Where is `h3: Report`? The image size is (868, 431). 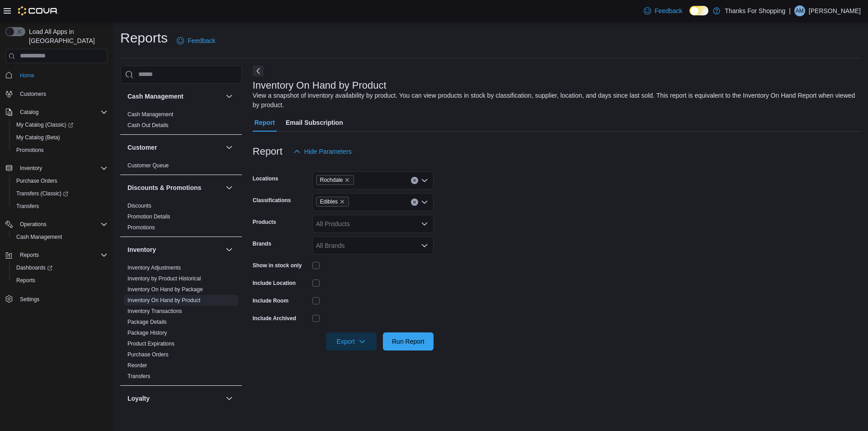 h3: Report is located at coordinates (268, 152).